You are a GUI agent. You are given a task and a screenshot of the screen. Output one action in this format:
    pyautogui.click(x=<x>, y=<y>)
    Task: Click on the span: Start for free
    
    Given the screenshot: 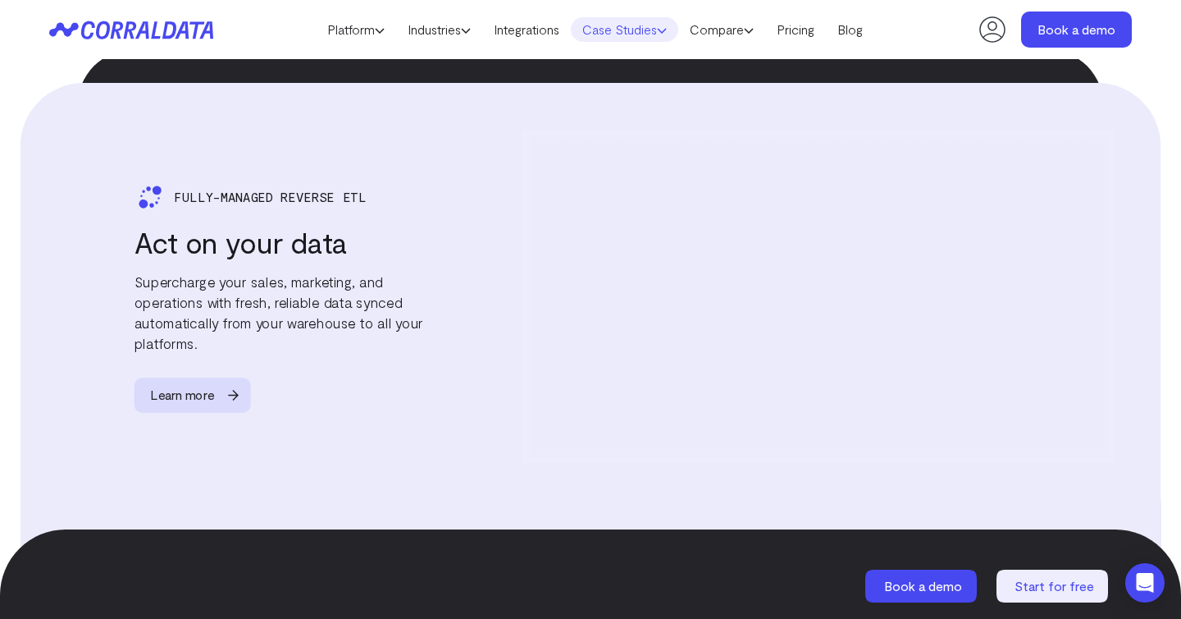 What is the action you would take?
    pyautogui.click(x=1054, y=585)
    